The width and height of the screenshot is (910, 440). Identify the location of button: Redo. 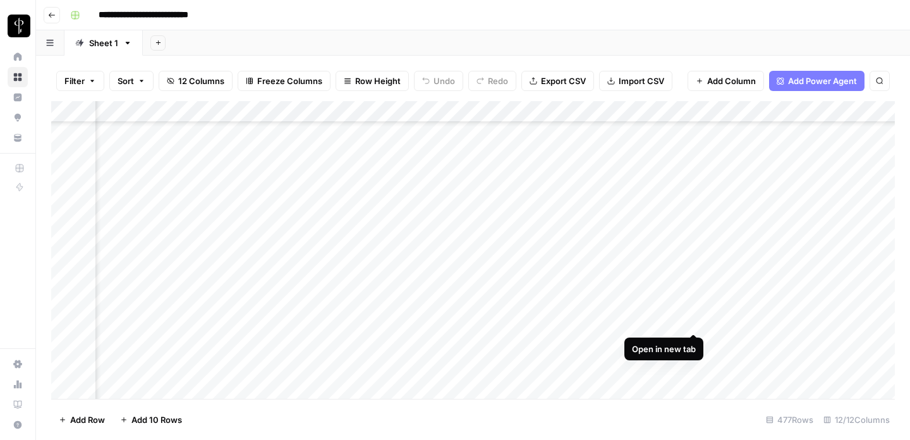
(492, 81).